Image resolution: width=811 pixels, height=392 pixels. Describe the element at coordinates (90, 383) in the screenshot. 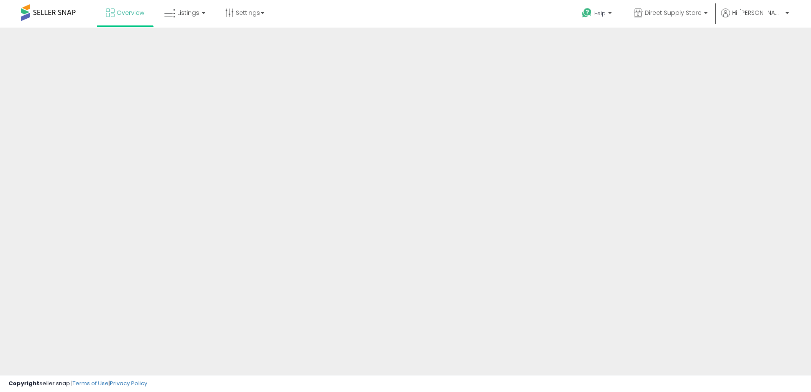

I see `a: Terms of Use` at that location.